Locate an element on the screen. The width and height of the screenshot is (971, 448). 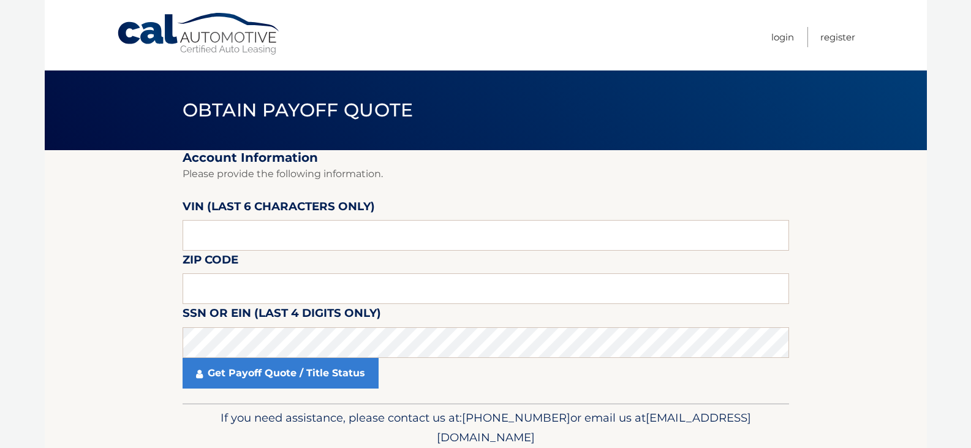
label: VIN (last 6 characters only) is located at coordinates (279, 208).